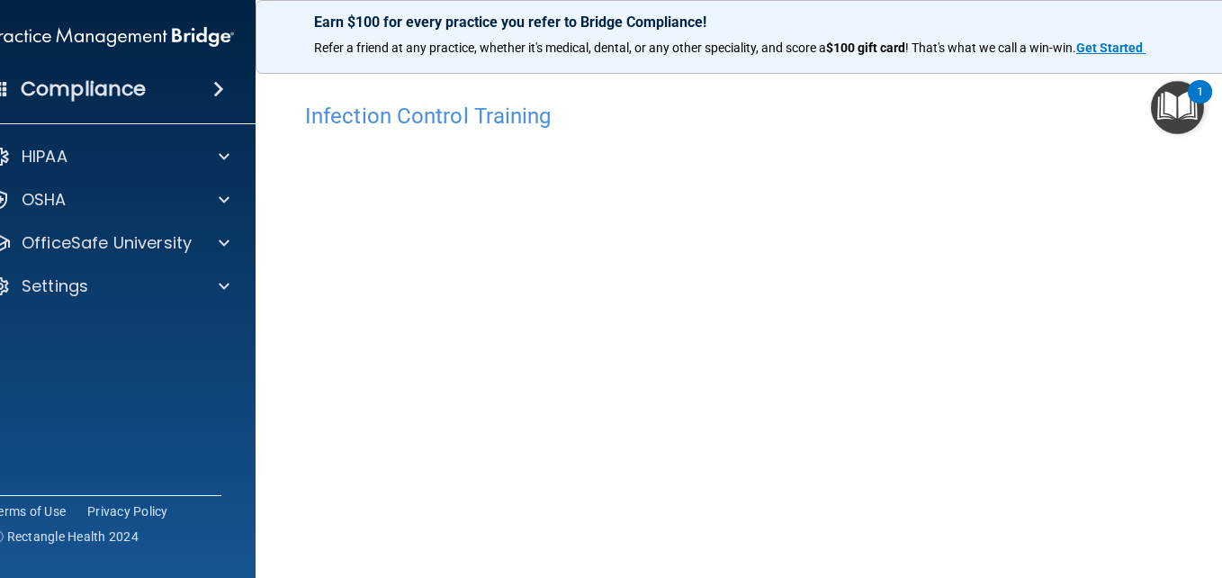 The width and height of the screenshot is (1222, 578). Describe the element at coordinates (128, 511) in the screenshot. I see `a: Privacy Policy` at that location.